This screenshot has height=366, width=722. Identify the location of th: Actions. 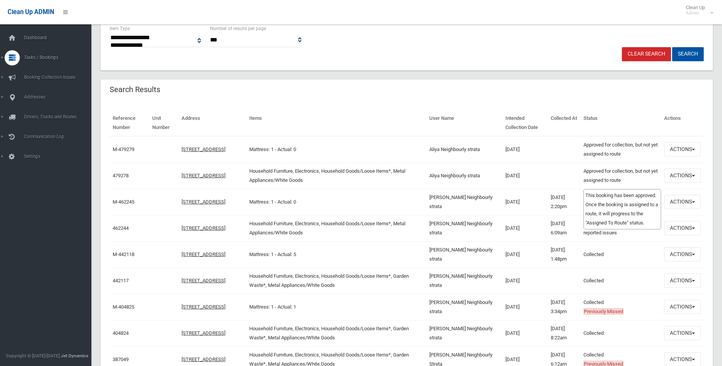
(683, 123).